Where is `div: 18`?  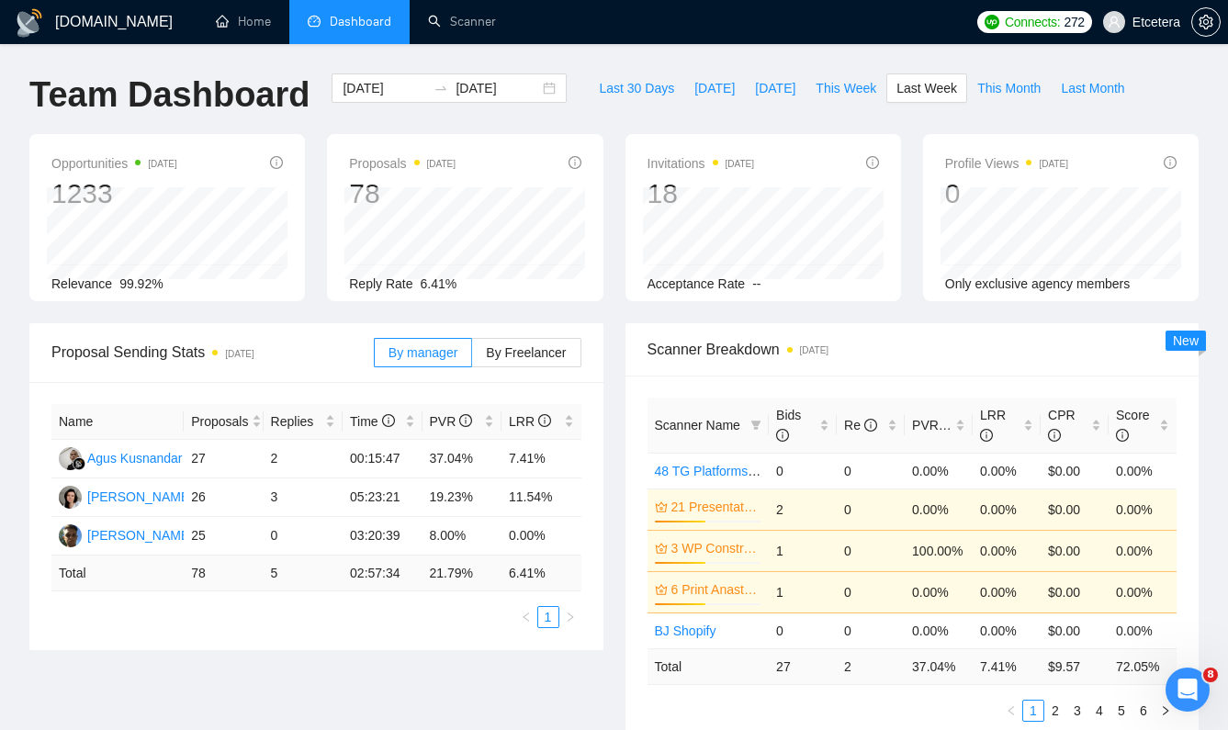 div: 18 is located at coordinates (701, 194).